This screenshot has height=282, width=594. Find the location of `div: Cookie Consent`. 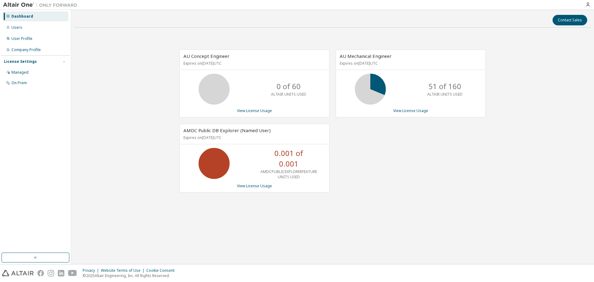

div: Cookie Consent is located at coordinates (162, 270).